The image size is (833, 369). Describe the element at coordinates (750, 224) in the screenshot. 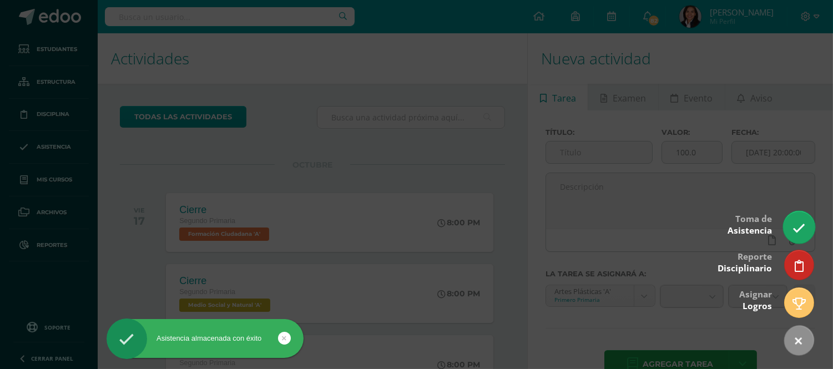

I see `div: Toma de` at that location.